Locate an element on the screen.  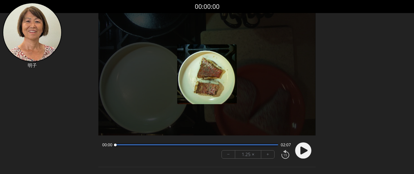
font: 1.25 × is located at coordinates (248, 154).